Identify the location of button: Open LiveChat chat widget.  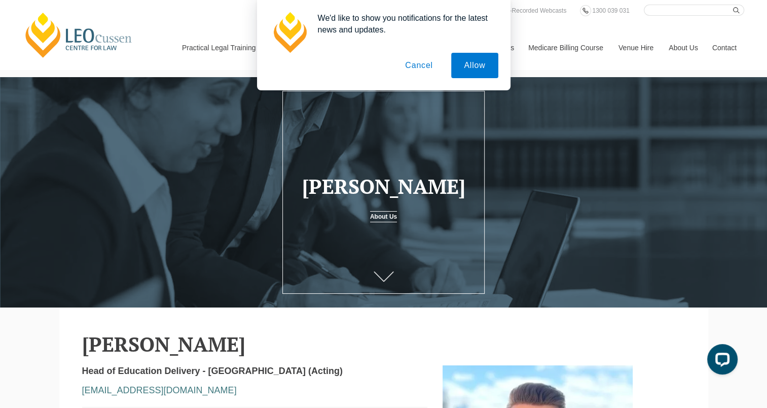
(23, 19).